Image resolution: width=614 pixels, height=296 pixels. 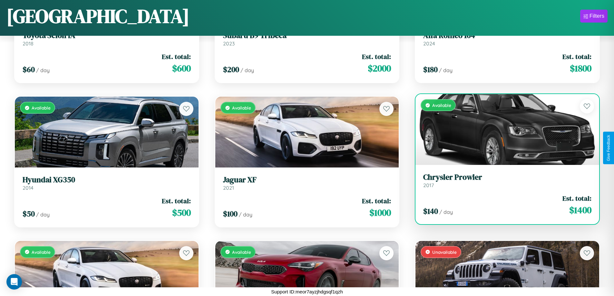 I want to click on span: 2018, so click(x=28, y=43).